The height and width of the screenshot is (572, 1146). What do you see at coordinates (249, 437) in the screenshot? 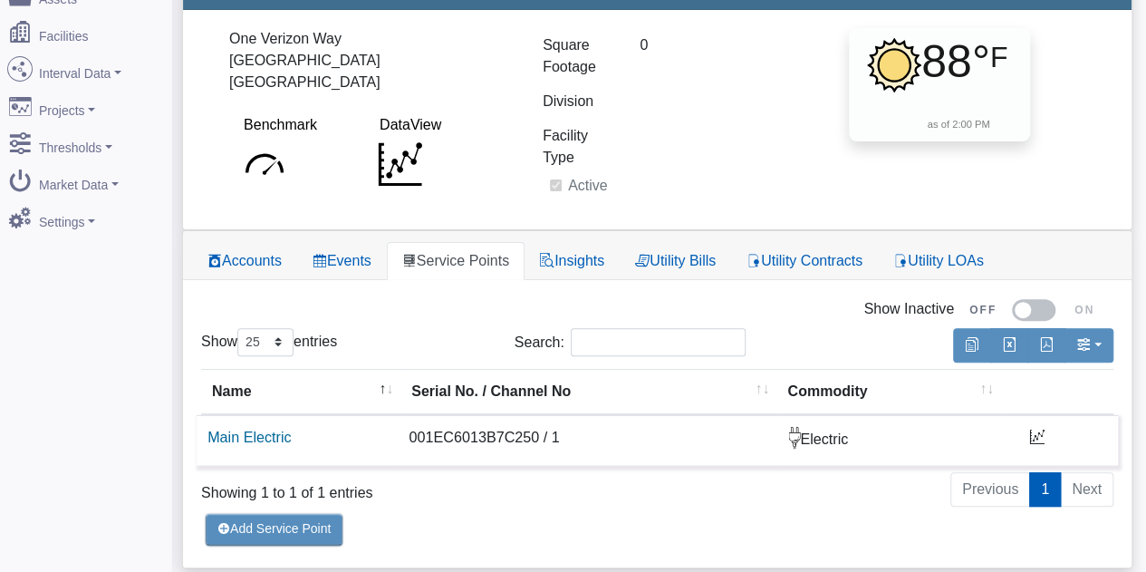
I see `a: Main Electric` at bounding box center [249, 437].